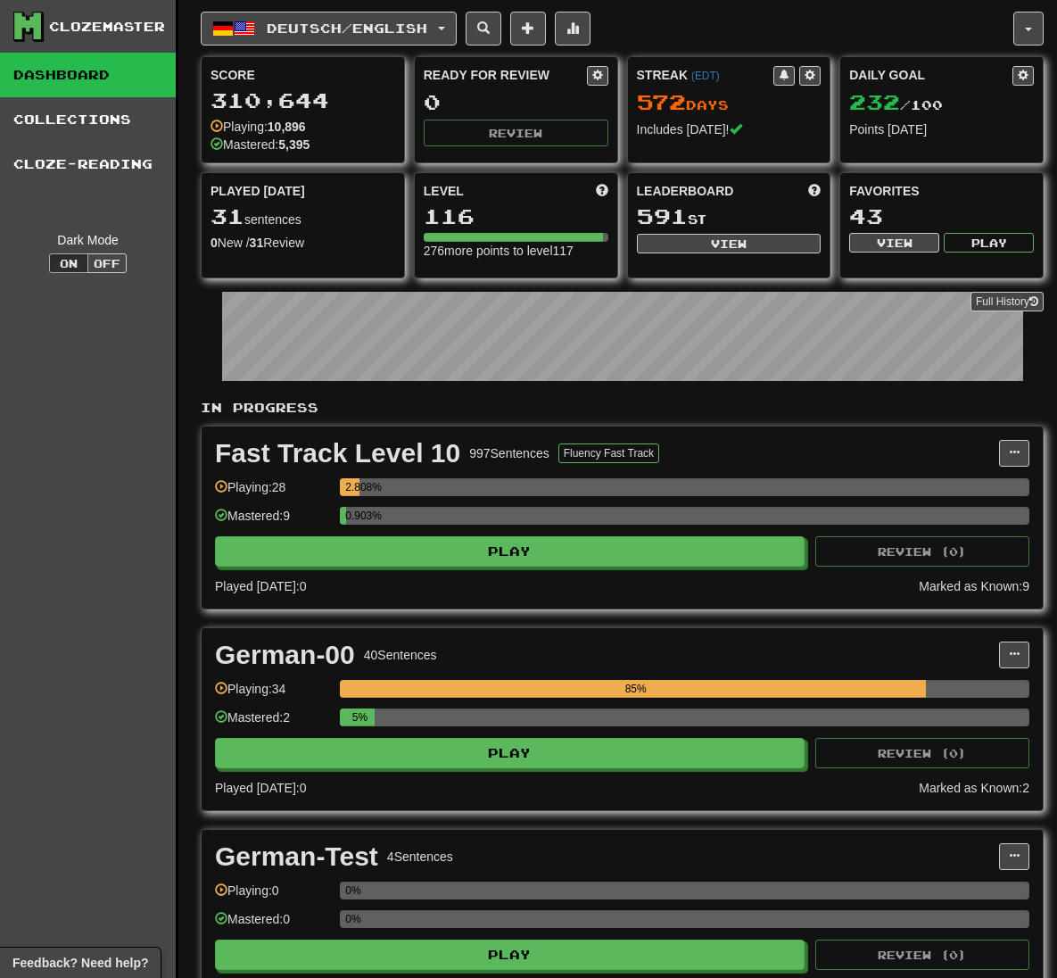 Image resolution: width=1057 pixels, height=978 pixels. Describe the element at coordinates (516, 251) in the screenshot. I see `div: 276 more points to level 117` at that location.